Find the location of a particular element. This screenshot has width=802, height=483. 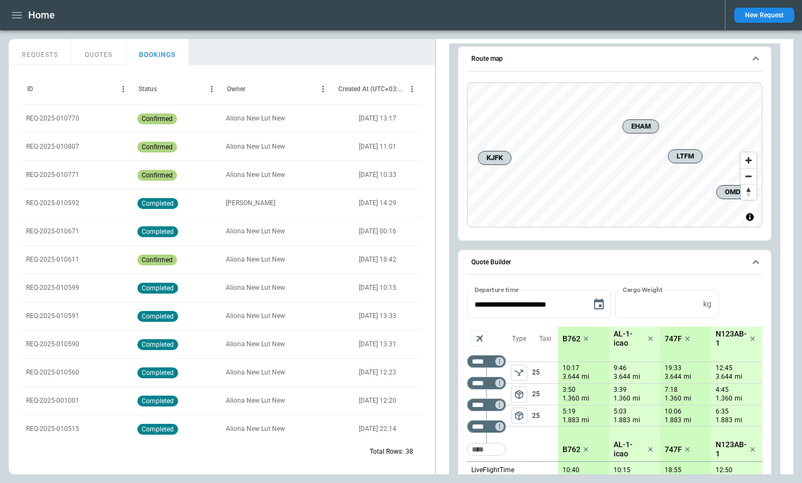

span: LTFM is located at coordinates (685, 156).